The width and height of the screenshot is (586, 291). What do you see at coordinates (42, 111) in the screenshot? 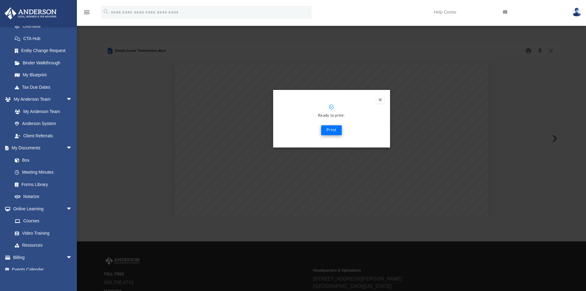
I see `a: My Anderson Team` at bounding box center [42, 111].